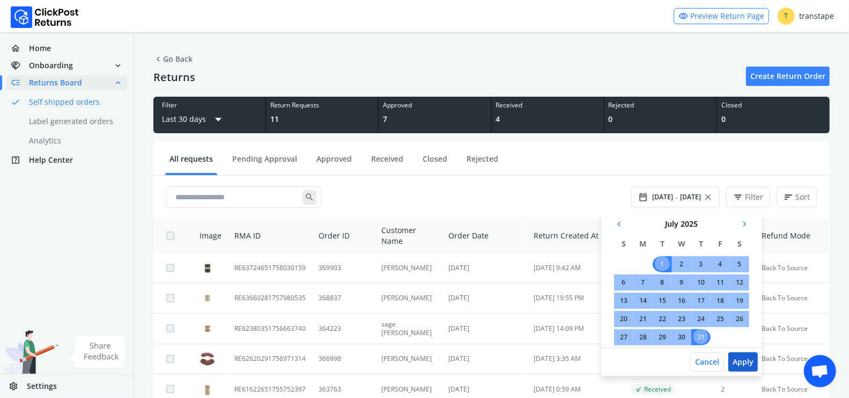 The image size is (849, 398). Describe the element at coordinates (435, 105) in the screenshot. I see `div: Approved` at that location.